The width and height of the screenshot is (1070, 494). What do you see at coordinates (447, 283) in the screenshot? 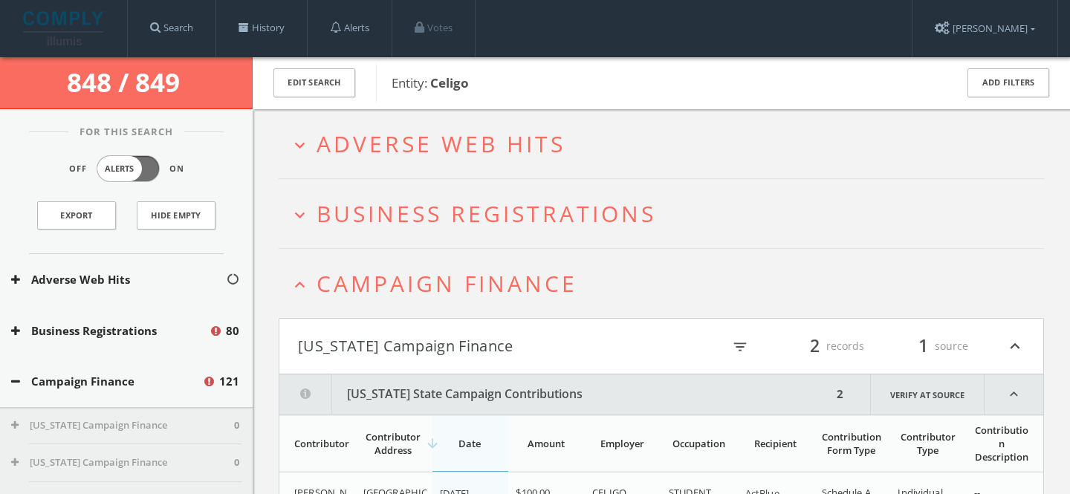
I see `span: Campaign Finance` at bounding box center [447, 283].